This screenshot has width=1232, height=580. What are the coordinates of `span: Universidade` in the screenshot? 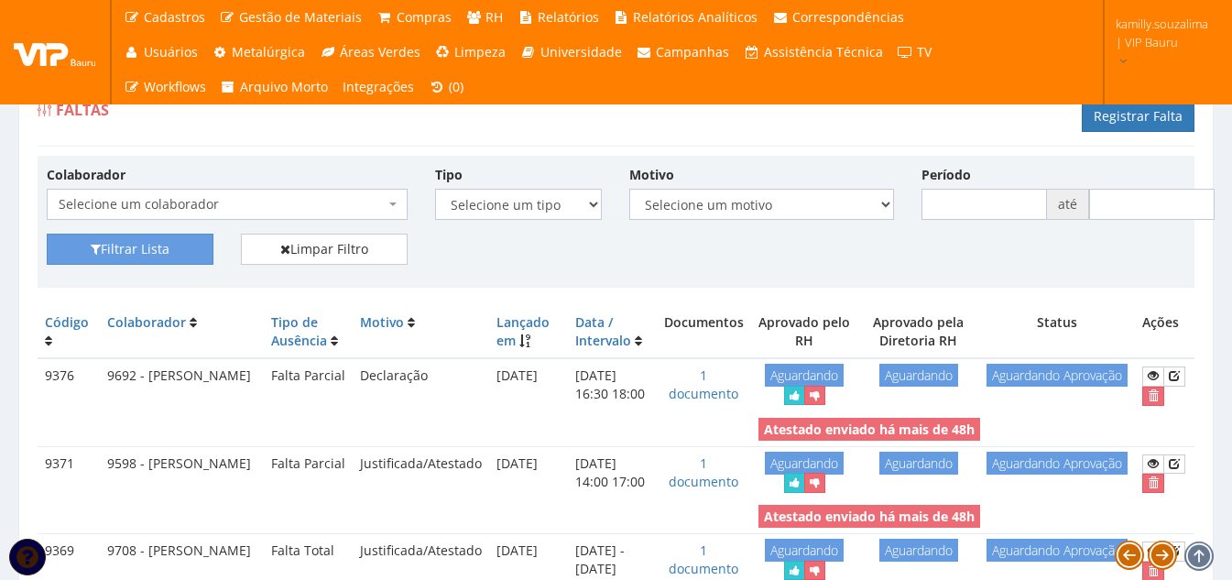 It's located at (581, 51).